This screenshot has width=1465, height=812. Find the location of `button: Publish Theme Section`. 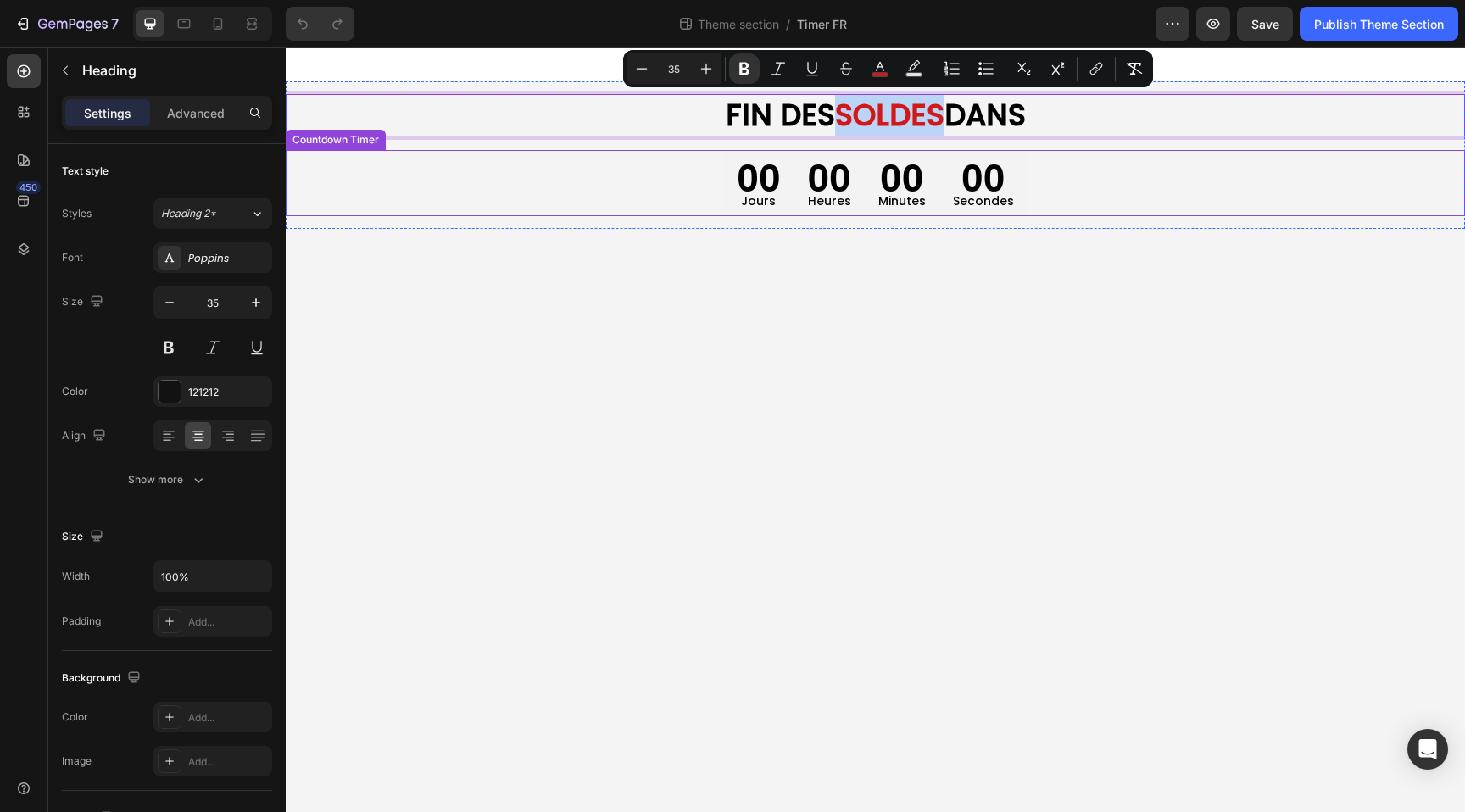

button: Publish Theme Section is located at coordinates (1379, 24).